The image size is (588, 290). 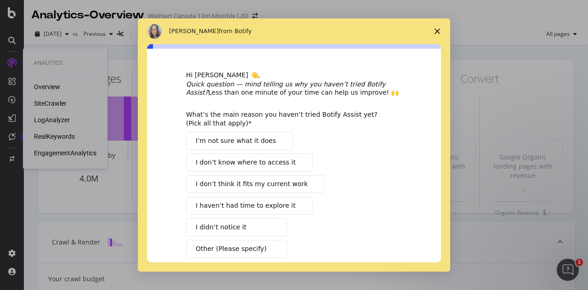 I want to click on button: I don’t know where to access it, so click(x=250, y=162).